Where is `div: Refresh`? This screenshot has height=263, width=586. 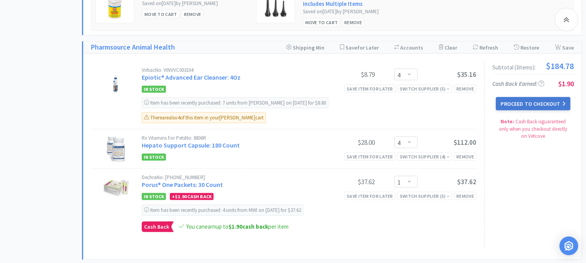 div: Refresh is located at coordinates (485, 48).